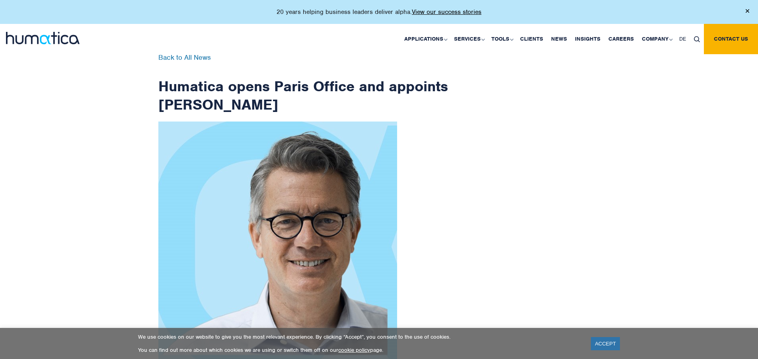  Describe the element at coordinates (43, 38) in the screenshot. I see `img: logo` at that location.